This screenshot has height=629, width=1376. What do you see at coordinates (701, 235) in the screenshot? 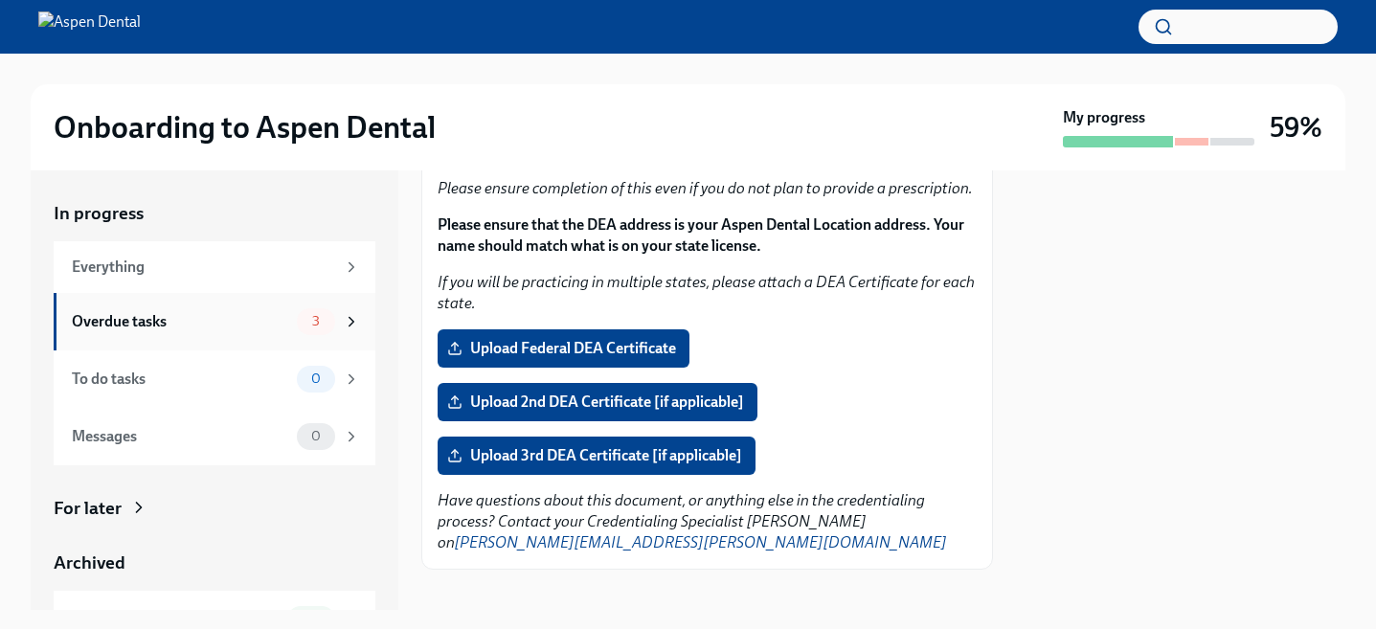
I see `strong: Please ensure that the DEA address is your Aspen Dental Location address. Your name should match ...` at bounding box center [701, 235].